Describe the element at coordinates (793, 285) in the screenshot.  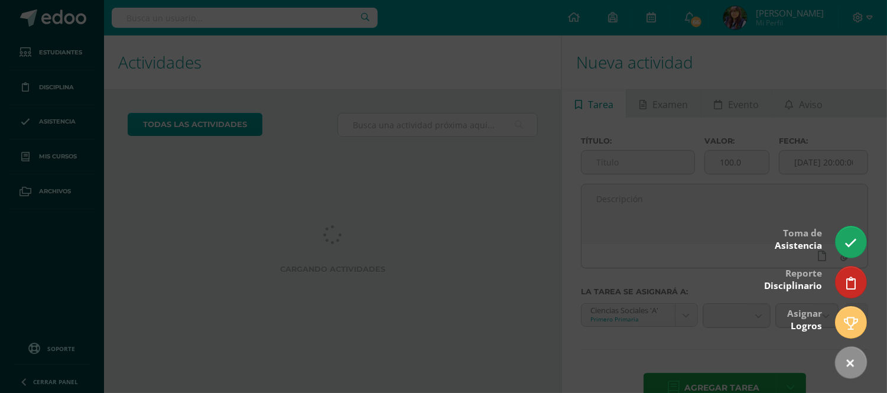
I see `span: Disciplinario` at that location.